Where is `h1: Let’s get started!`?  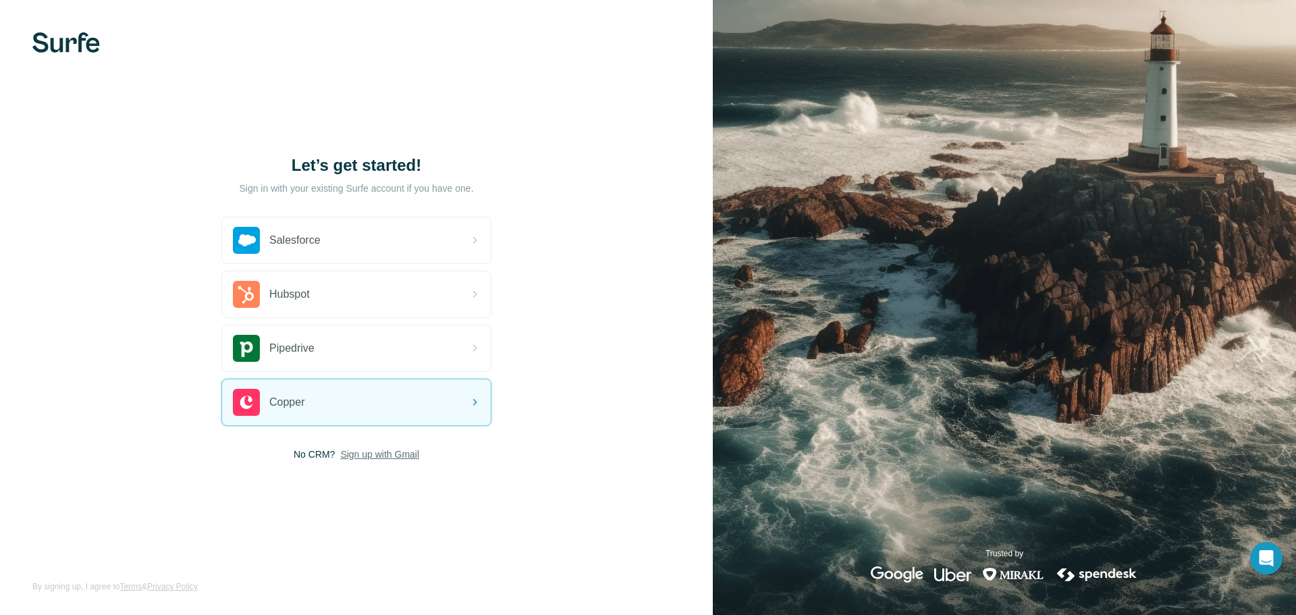 h1: Let’s get started! is located at coordinates (356, 165).